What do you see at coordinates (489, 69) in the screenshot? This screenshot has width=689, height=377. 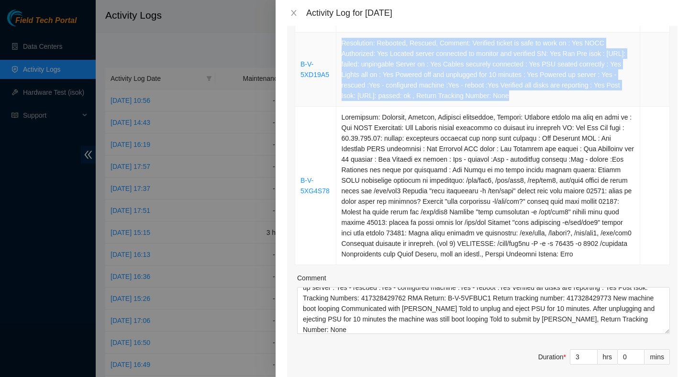 I see `td: Resolution: Rebooted, Rescued, Comment: Verified ticket is safe to work on : Yes NOCC Authorized:...` at bounding box center [489, 69].